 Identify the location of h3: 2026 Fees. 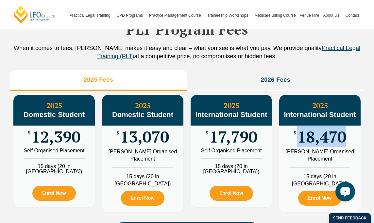
(276, 80).